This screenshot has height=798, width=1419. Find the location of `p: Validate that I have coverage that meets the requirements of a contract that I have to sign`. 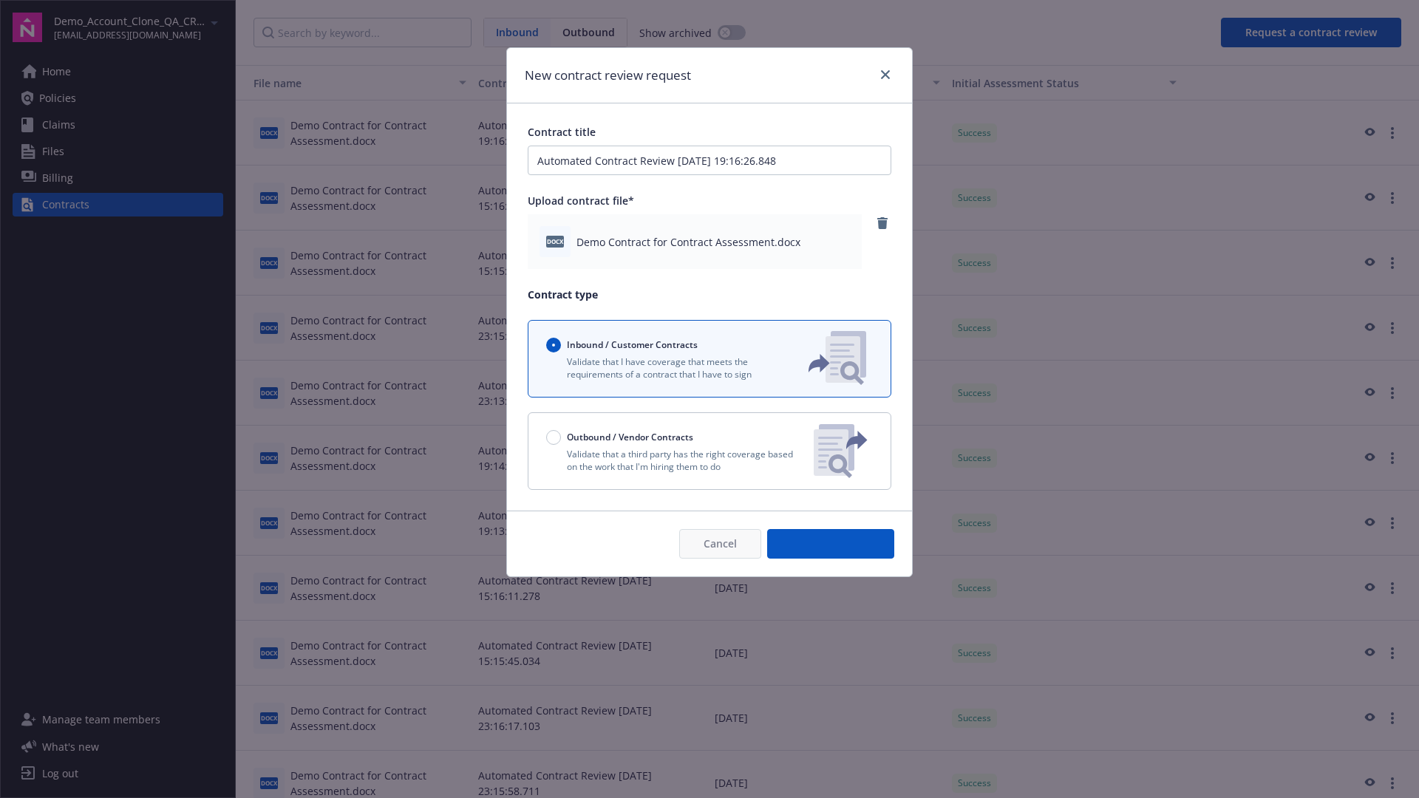

p: Validate that I have coverage that meets the requirements of a contract that I have to sign is located at coordinates (665, 368).